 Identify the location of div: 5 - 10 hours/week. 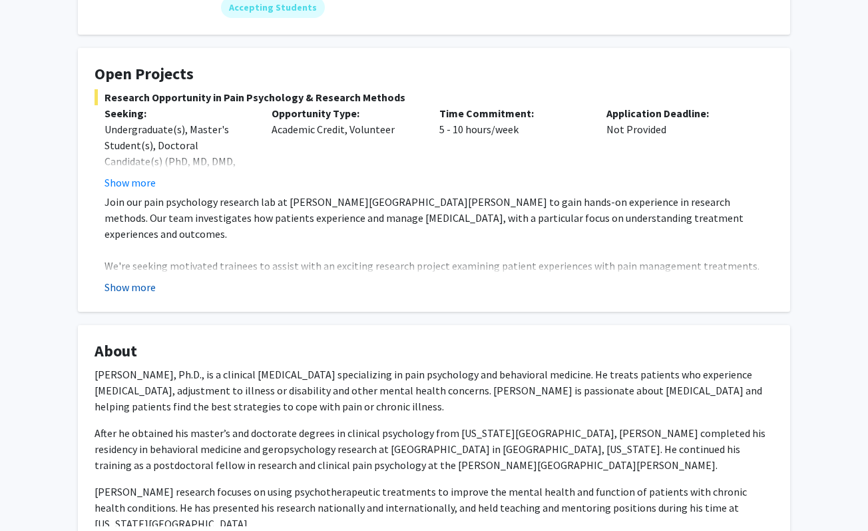
(513, 148).